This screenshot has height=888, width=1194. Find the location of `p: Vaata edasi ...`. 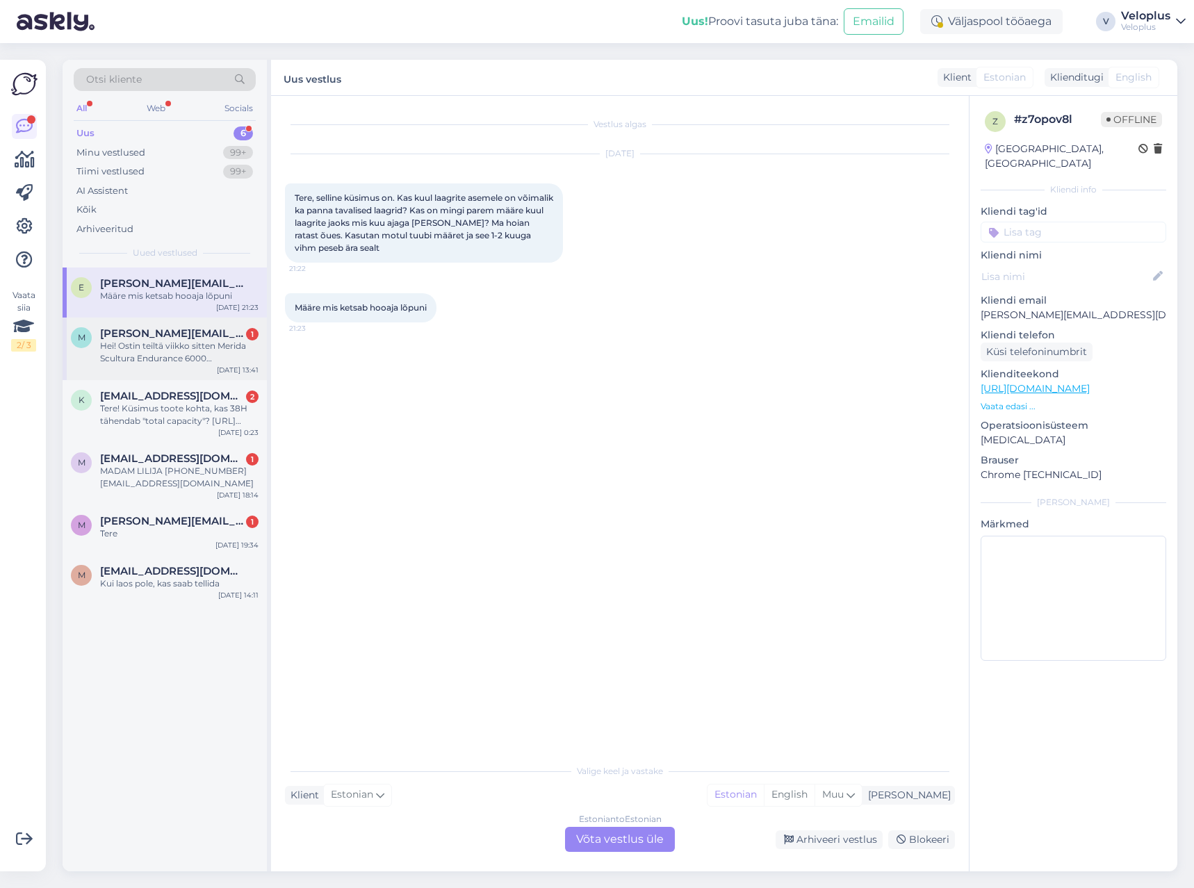

p: Vaata edasi ... is located at coordinates (1073, 406).